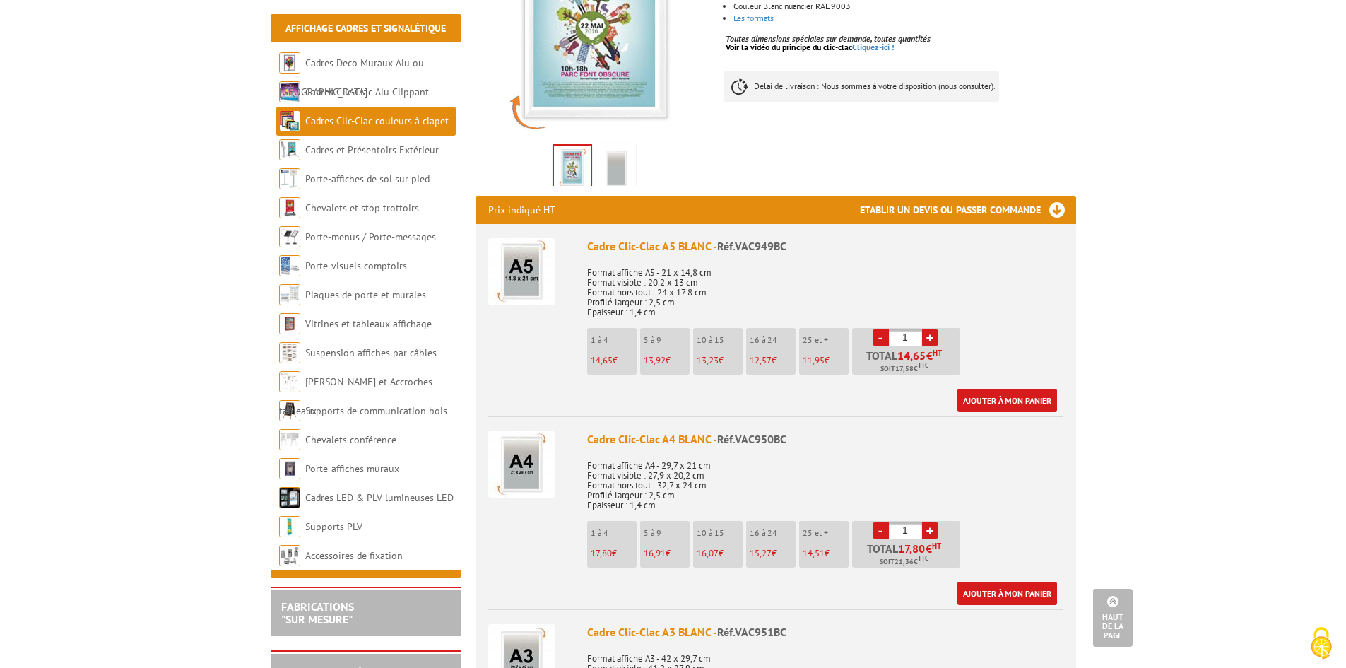 The width and height of the screenshot is (1346, 668). Describe the element at coordinates (707, 553) in the screenshot. I see `span: 16,07` at that location.